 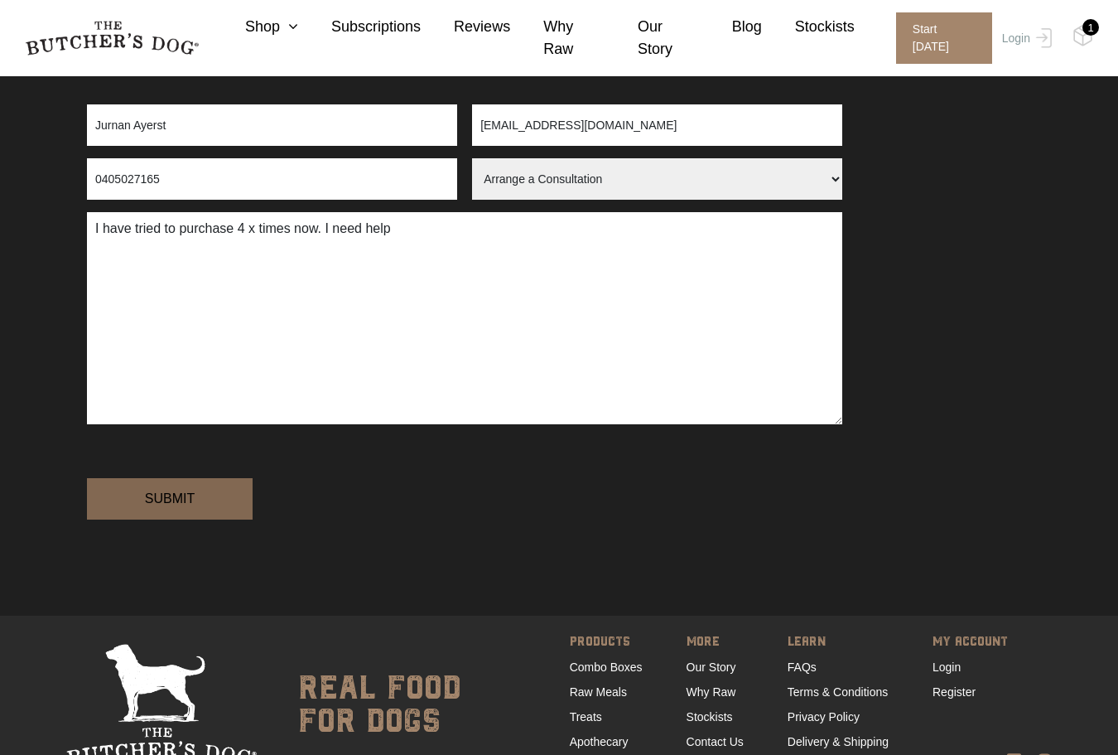 I want to click on a: Apothecary, so click(x=599, y=741).